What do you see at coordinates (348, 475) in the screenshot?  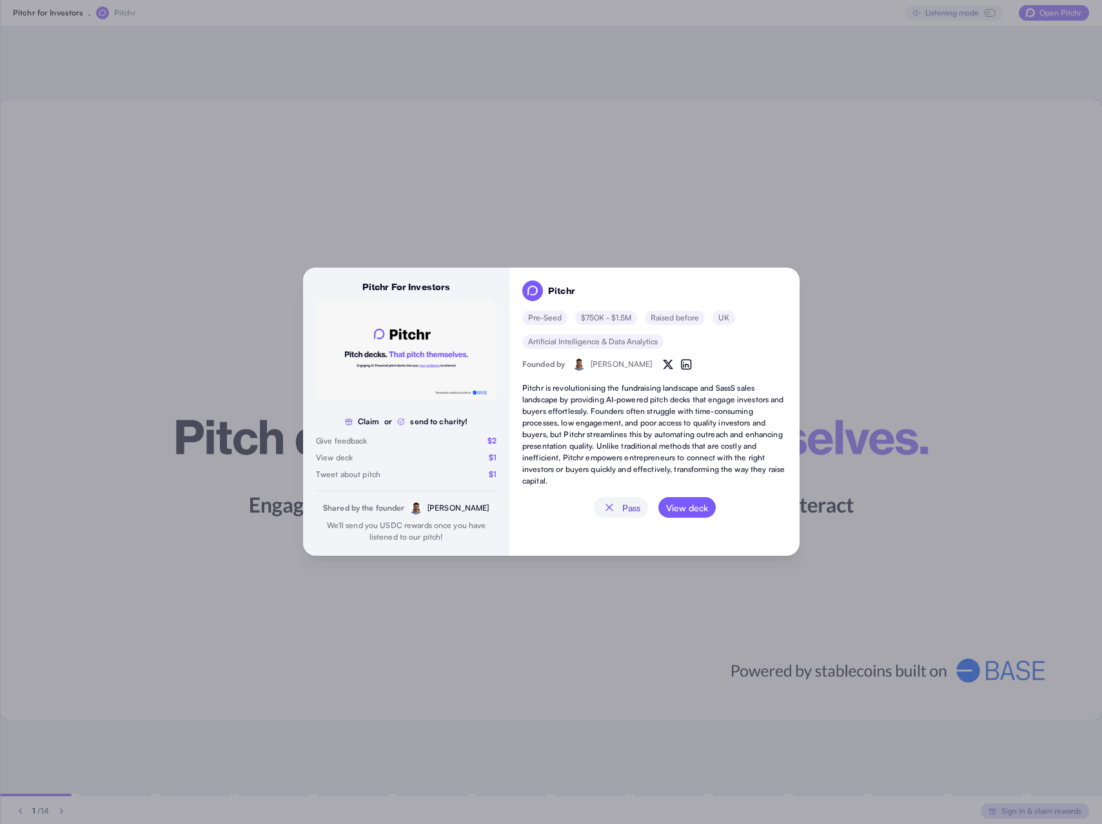 I see `p: Tweet about pitch` at bounding box center [348, 475].